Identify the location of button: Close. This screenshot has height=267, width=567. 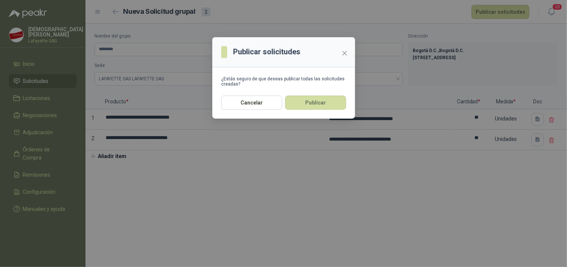
(345, 53).